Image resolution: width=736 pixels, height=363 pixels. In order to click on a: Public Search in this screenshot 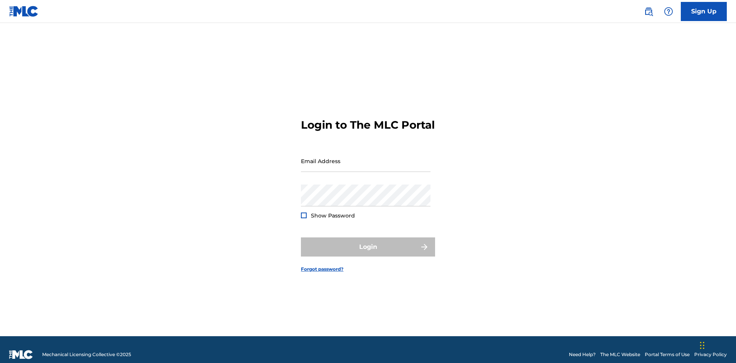, I will do `click(648, 11)`.